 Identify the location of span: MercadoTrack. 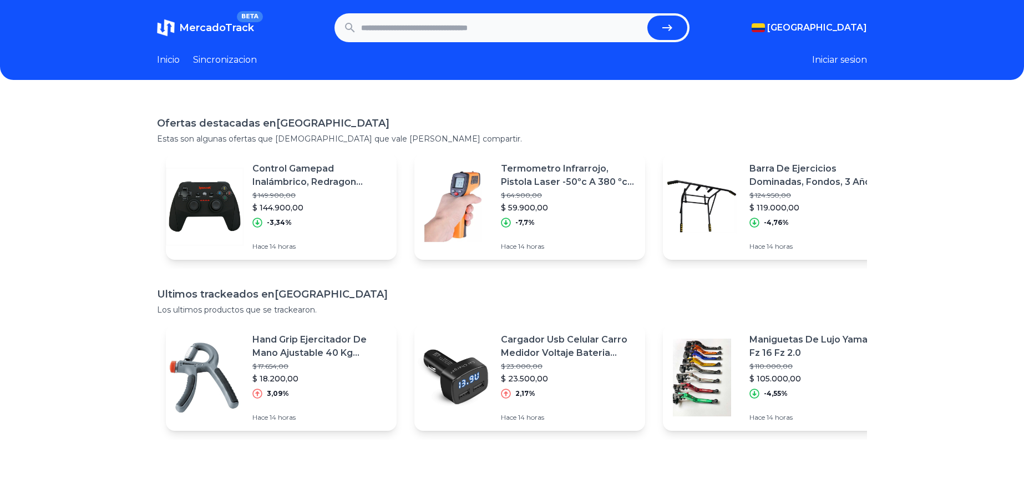
(216, 28).